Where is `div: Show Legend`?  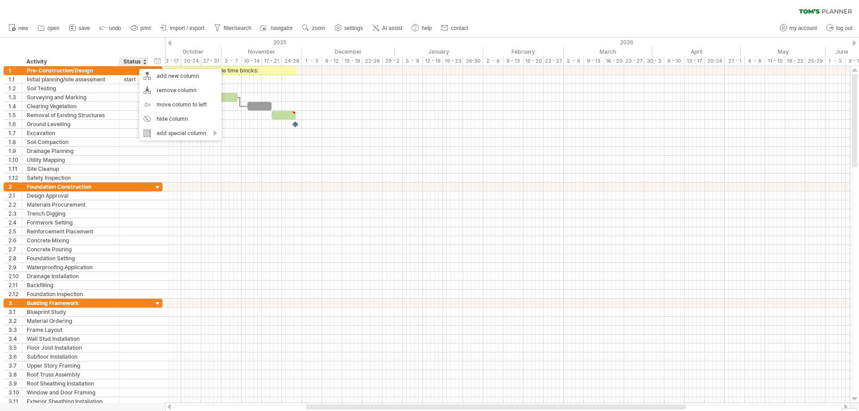 div: Show Legend is located at coordinates (849, 410).